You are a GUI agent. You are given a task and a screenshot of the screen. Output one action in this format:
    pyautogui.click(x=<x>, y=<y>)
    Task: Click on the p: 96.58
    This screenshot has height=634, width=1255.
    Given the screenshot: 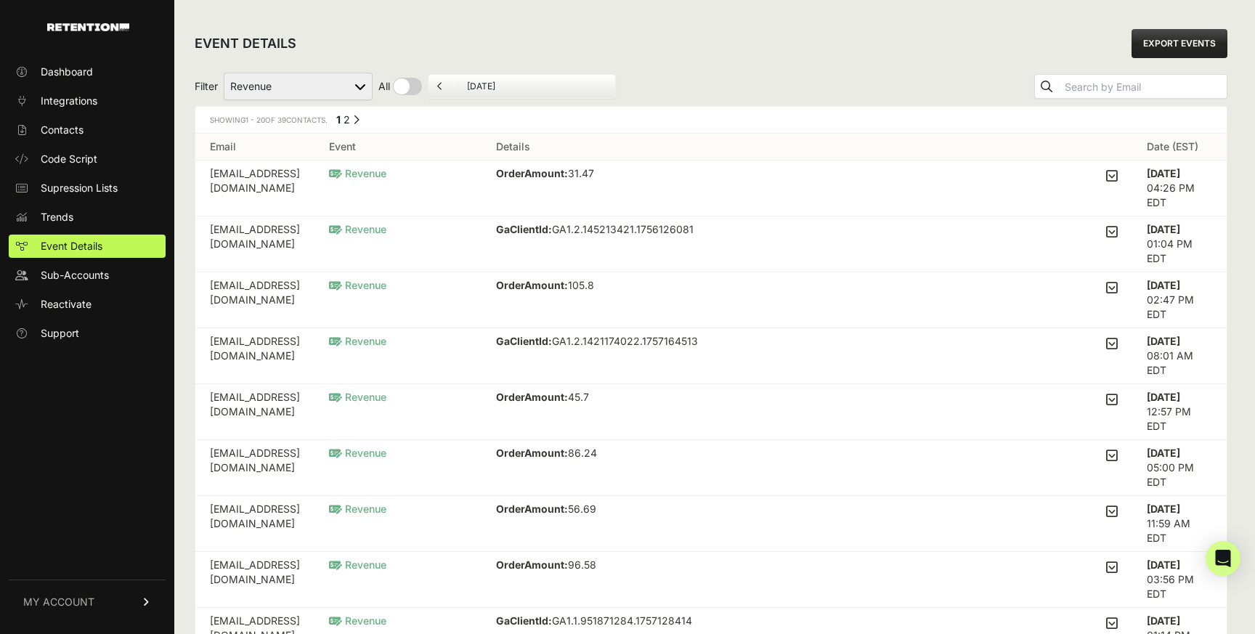 What is the action you would take?
    pyautogui.click(x=553, y=565)
    